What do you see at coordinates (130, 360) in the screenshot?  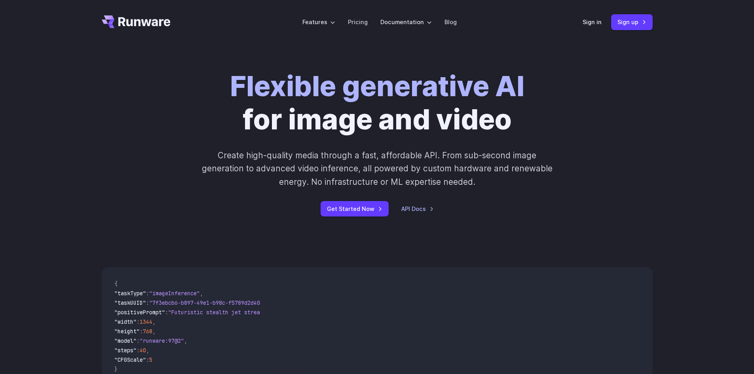 I see `span: "CFGScale"` at bounding box center [130, 360].